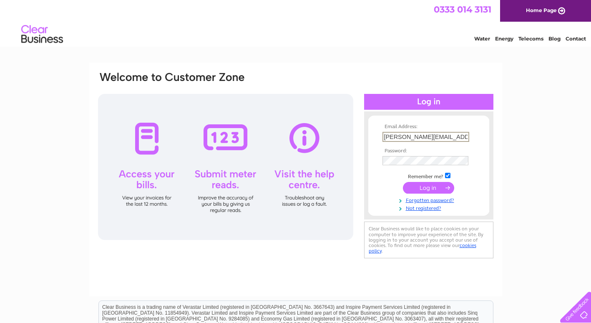  I want to click on a: Telecoms, so click(531, 38).